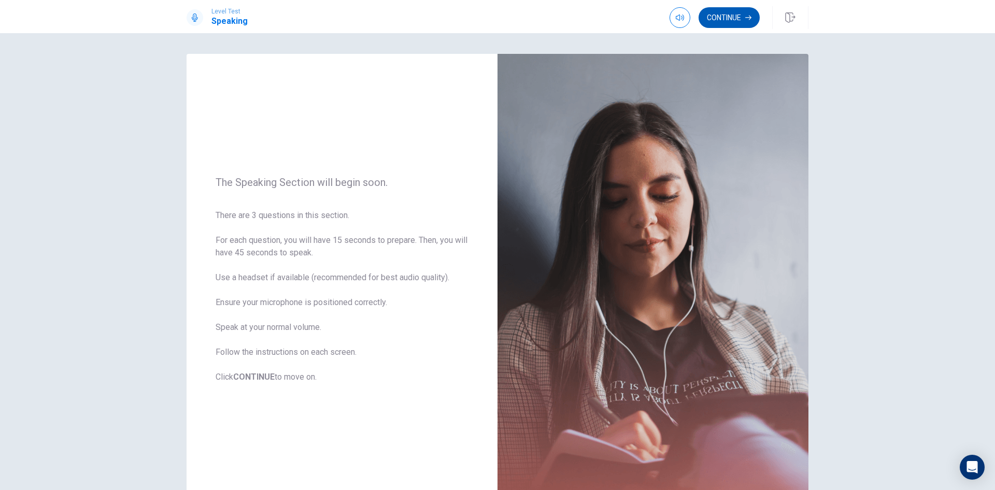  What do you see at coordinates (342, 296) in the screenshot?
I see `span: There are 3 questions in this section. For each question, you will have 15 seconds to prepare. Th...` at bounding box center [342, 296].